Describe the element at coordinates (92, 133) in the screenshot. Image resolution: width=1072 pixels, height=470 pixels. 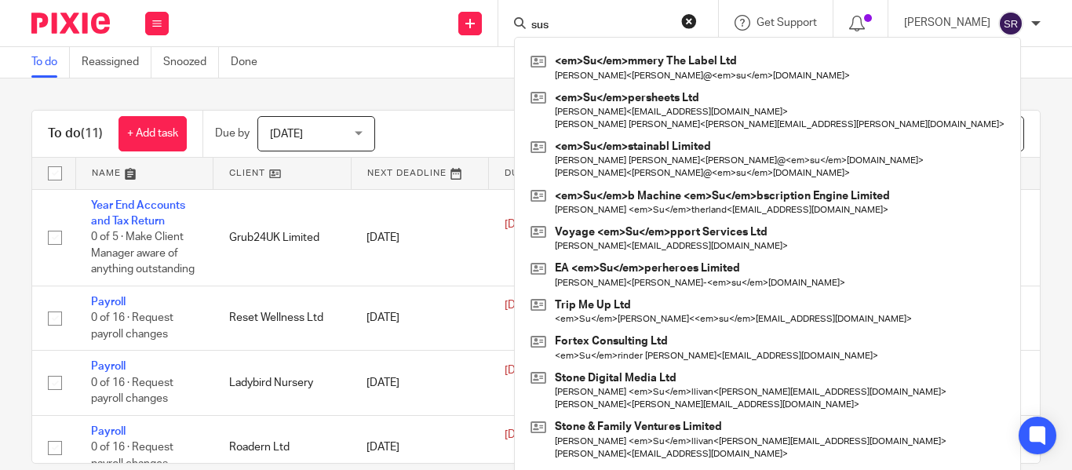
I see `span: (11)` at that location.